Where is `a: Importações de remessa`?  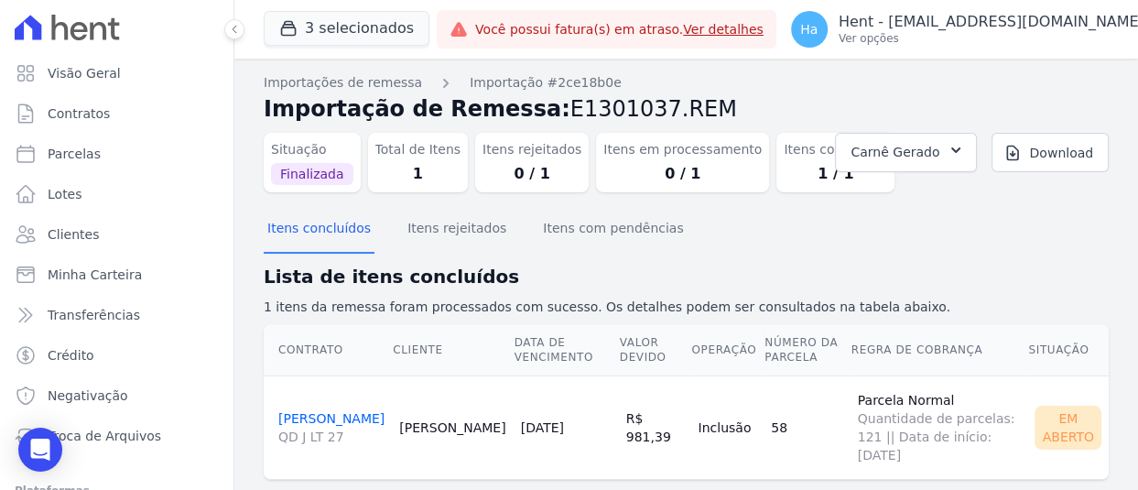 a: Importações de remessa is located at coordinates (342, 82).